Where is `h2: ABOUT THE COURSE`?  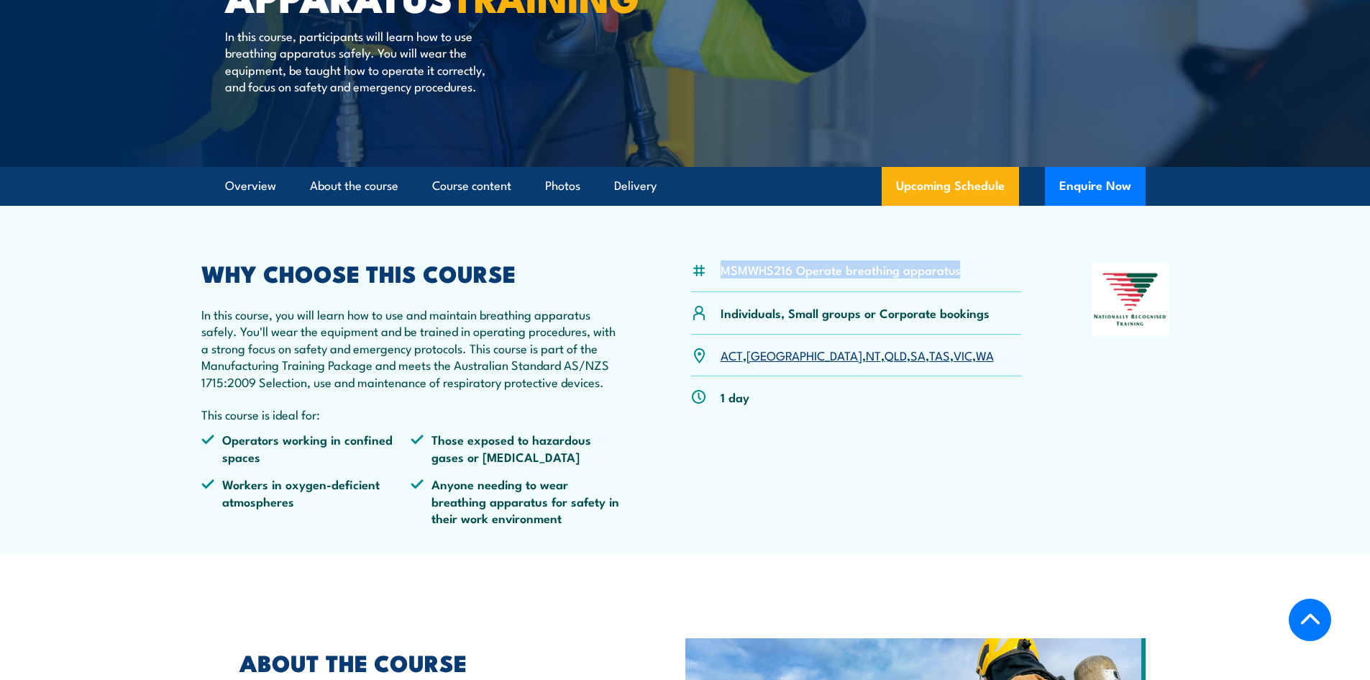 h2: ABOUT THE COURSE is located at coordinates (429, 662).